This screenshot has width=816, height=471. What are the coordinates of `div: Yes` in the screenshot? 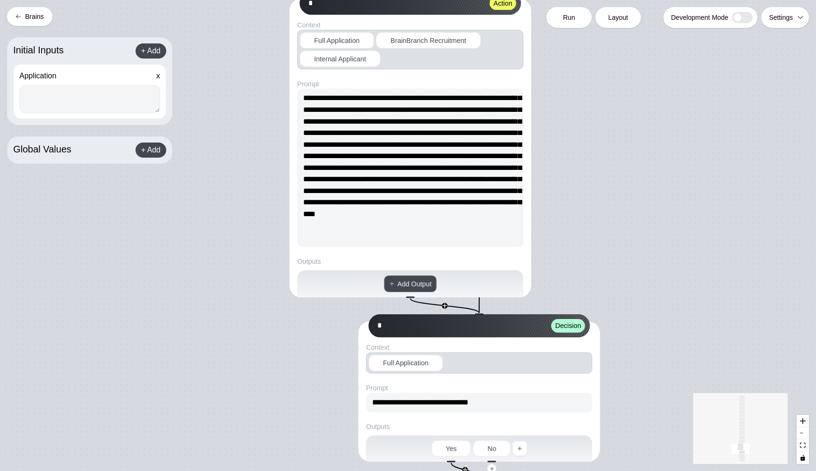 It's located at (451, 449).